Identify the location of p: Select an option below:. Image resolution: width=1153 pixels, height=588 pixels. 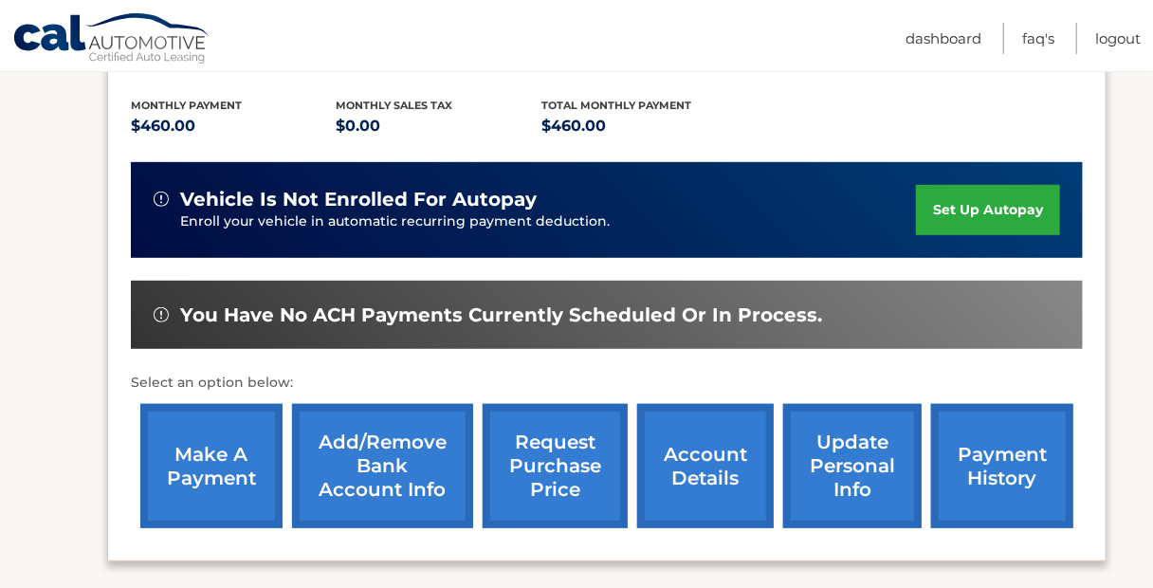
(607, 383).